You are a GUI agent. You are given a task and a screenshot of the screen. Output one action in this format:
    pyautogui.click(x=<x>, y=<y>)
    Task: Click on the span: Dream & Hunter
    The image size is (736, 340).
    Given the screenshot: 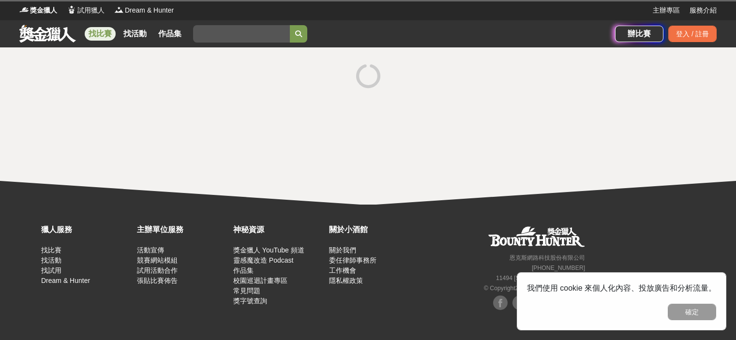 What is the action you would take?
    pyautogui.click(x=149, y=10)
    